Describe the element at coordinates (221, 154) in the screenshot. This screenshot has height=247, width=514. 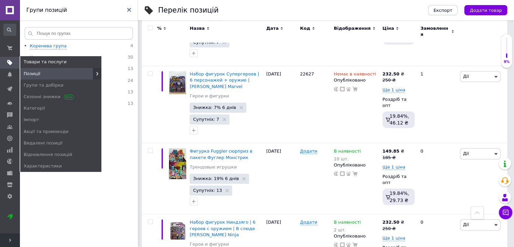
I see `span: Фигурка Fuggler сюрприз в пакете Фуглер Монстрик` at that location.